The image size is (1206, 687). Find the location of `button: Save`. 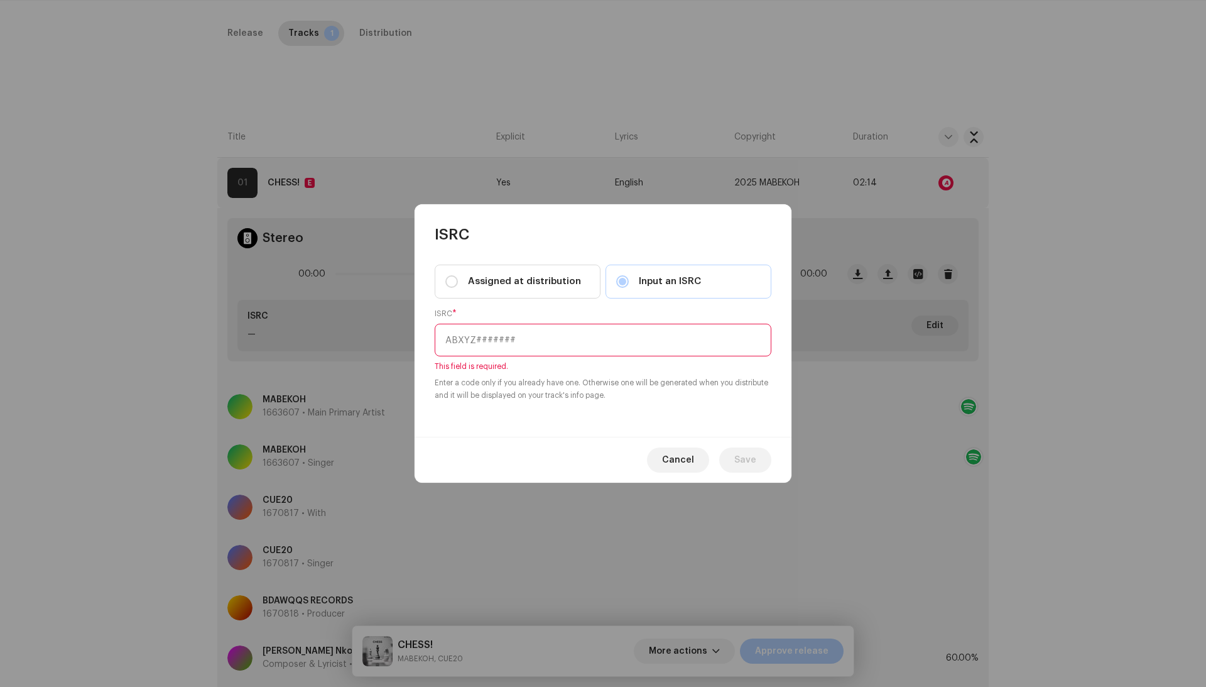

button: Save is located at coordinates (745, 460).